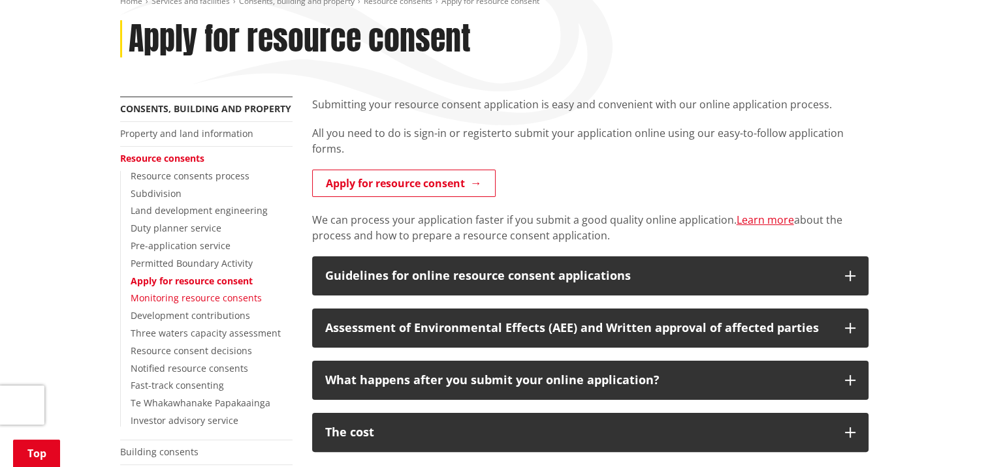 This screenshot has width=988, height=467. What do you see at coordinates (206, 333) in the screenshot?
I see `a: Three waters capacity assessment` at bounding box center [206, 333].